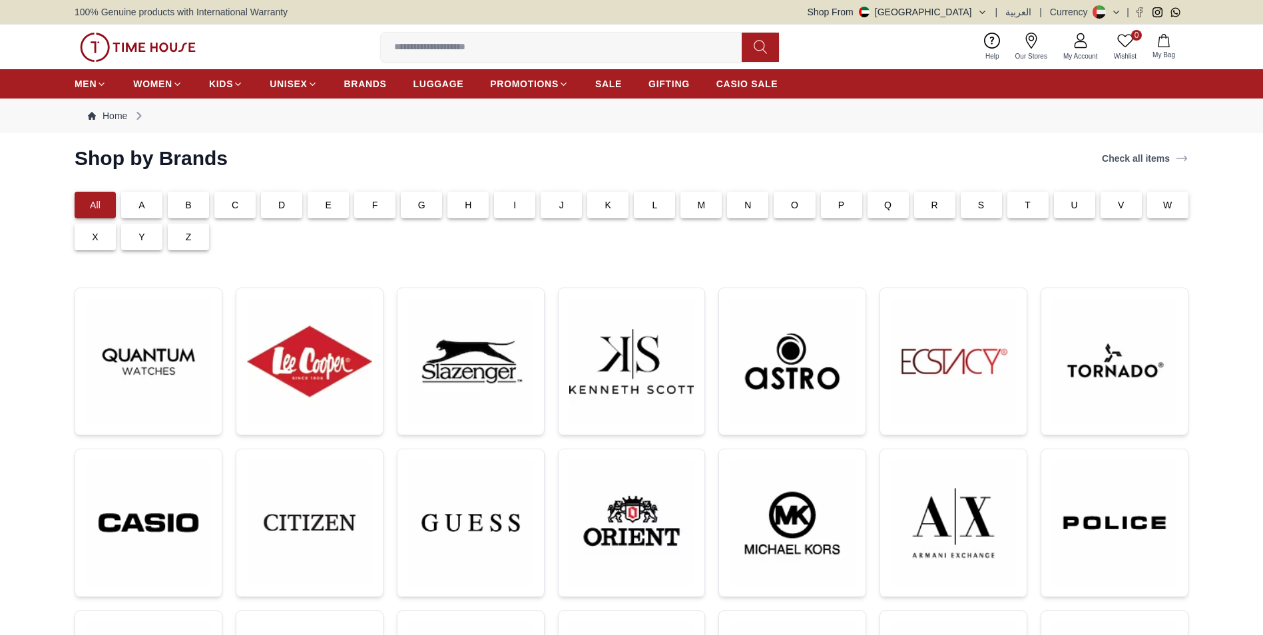  Describe the element at coordinates (142, 205) in the screenshot. I see `p: A` at that location.